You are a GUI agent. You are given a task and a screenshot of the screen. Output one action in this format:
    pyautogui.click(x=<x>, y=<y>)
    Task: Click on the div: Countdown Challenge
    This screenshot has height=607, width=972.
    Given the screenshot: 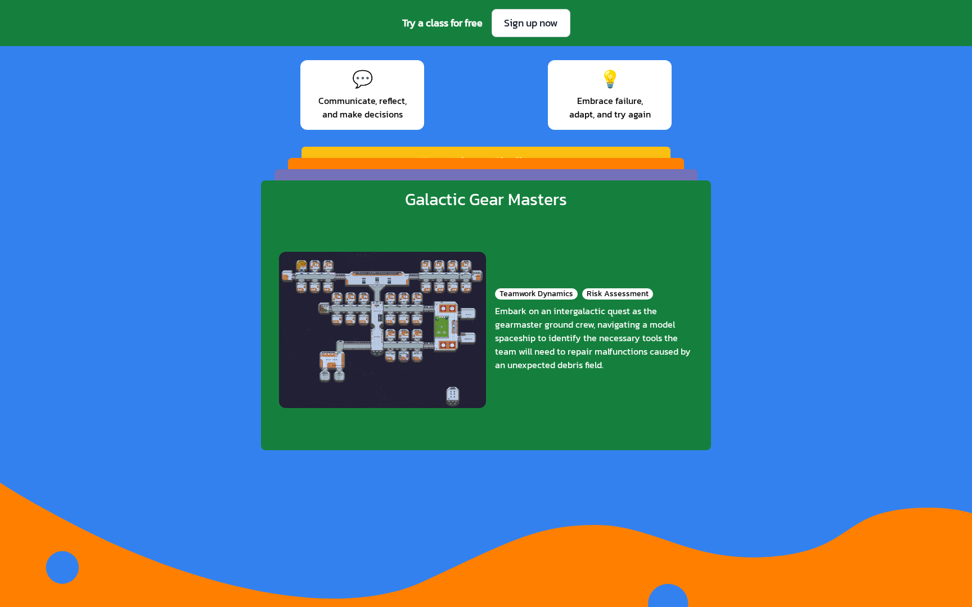 What is the action you would take?
    pyautogui.click(x=486, y=163)
    